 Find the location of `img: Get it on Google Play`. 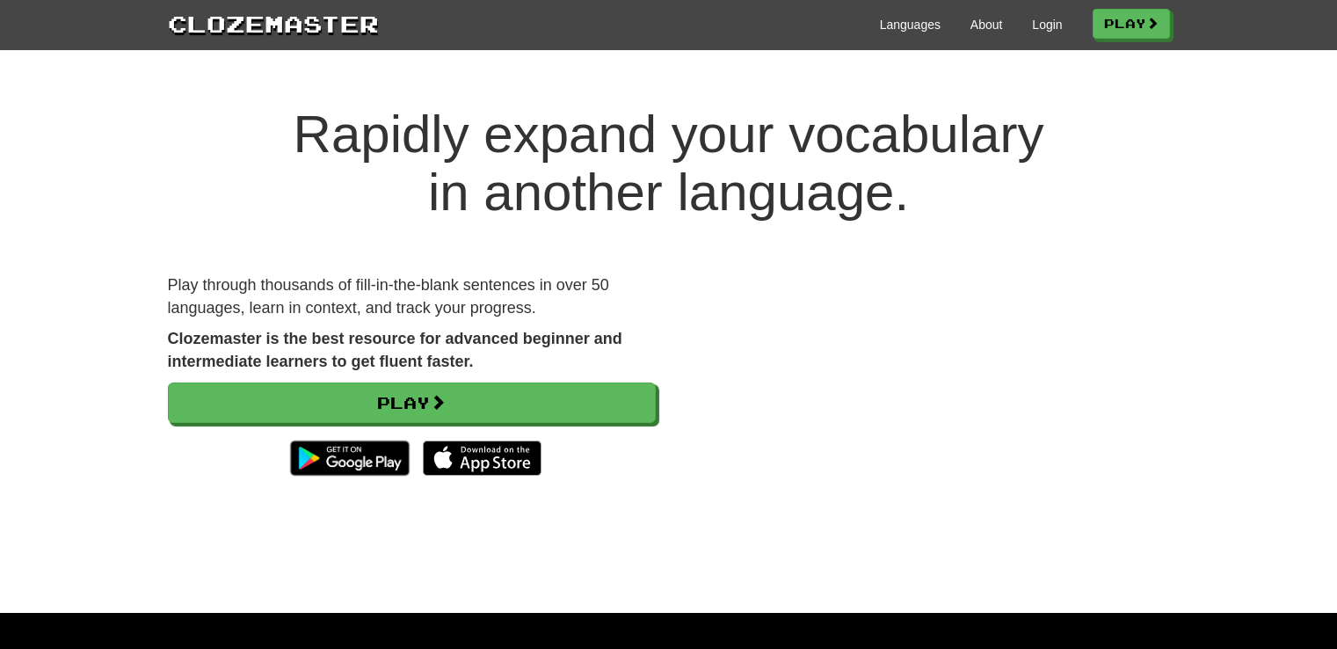

img: Get it on Google Play is located at coordinates (349, 458).